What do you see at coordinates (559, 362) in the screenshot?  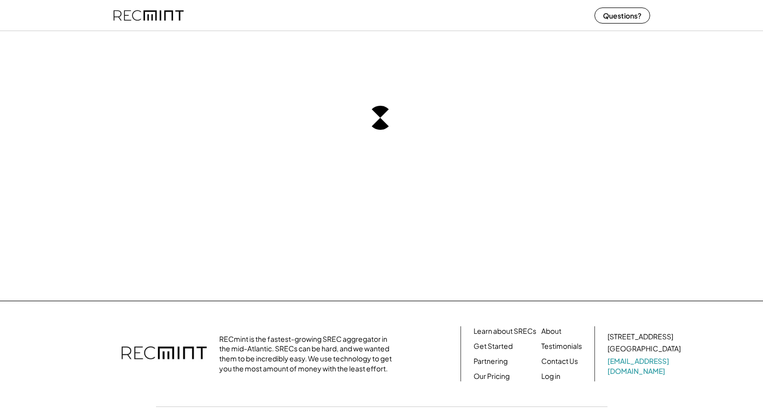 I see `a: Contact Us` at bounding box center [559, 362].